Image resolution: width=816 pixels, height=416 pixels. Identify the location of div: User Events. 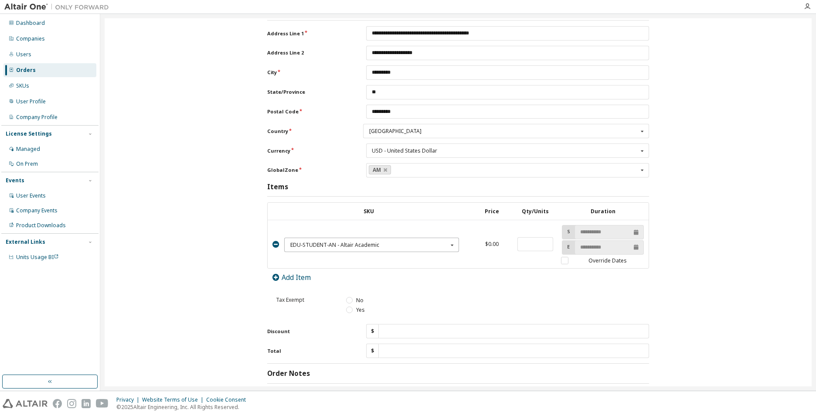
(31, 196).